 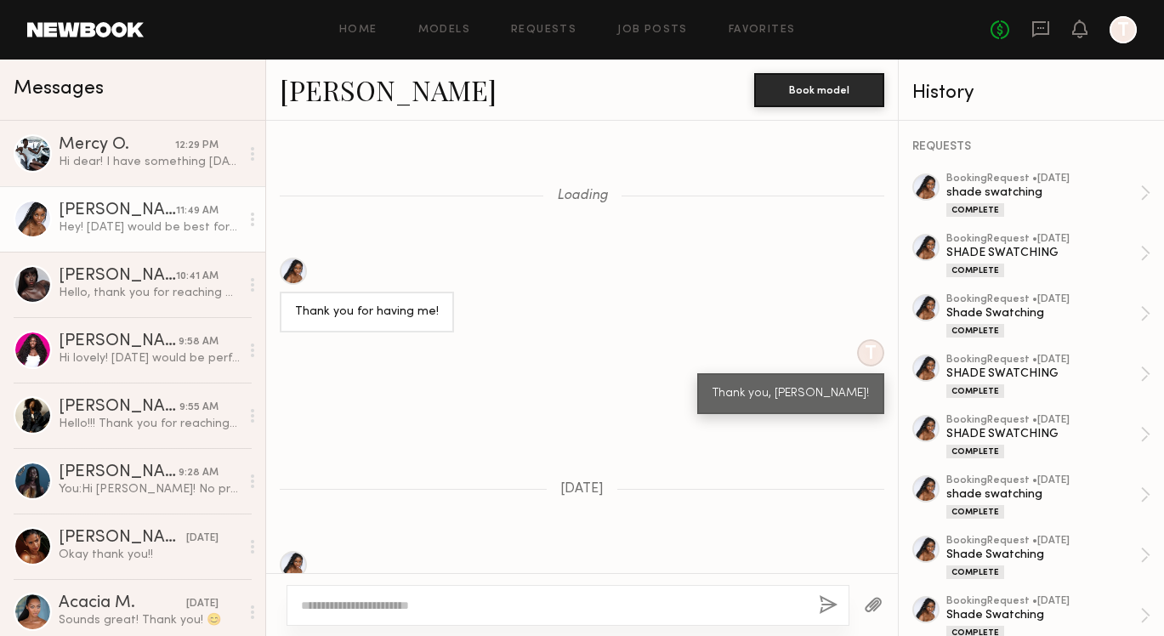 What do you see at coordinates (819, 90) in the screenshot?
I see `button: Book model` at bounding box center [819, 90].